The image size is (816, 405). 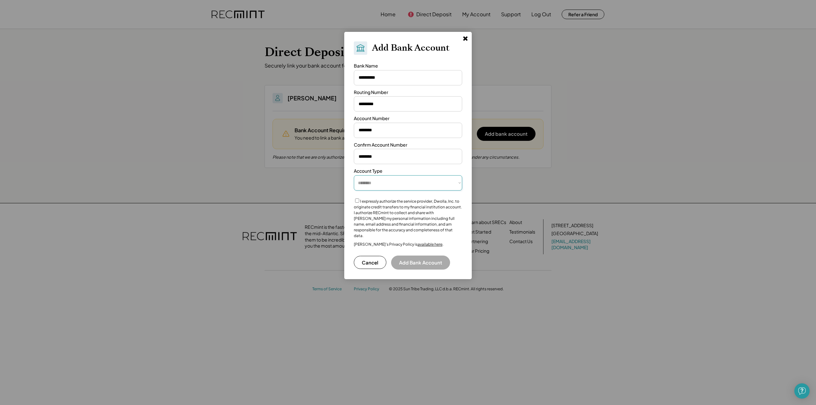 What do you see at coordinates (360, 48) in the screenshot?
I see `img: Bank.svg` at bounding box center [360, 48].